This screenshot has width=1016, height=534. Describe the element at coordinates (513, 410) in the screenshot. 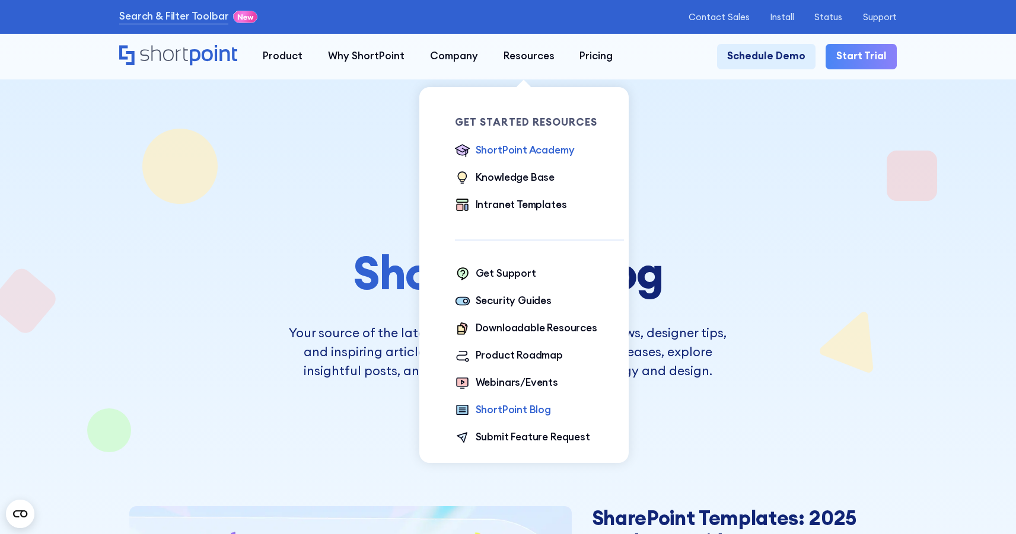

I see `div: ShortPoint Blog` at that location.